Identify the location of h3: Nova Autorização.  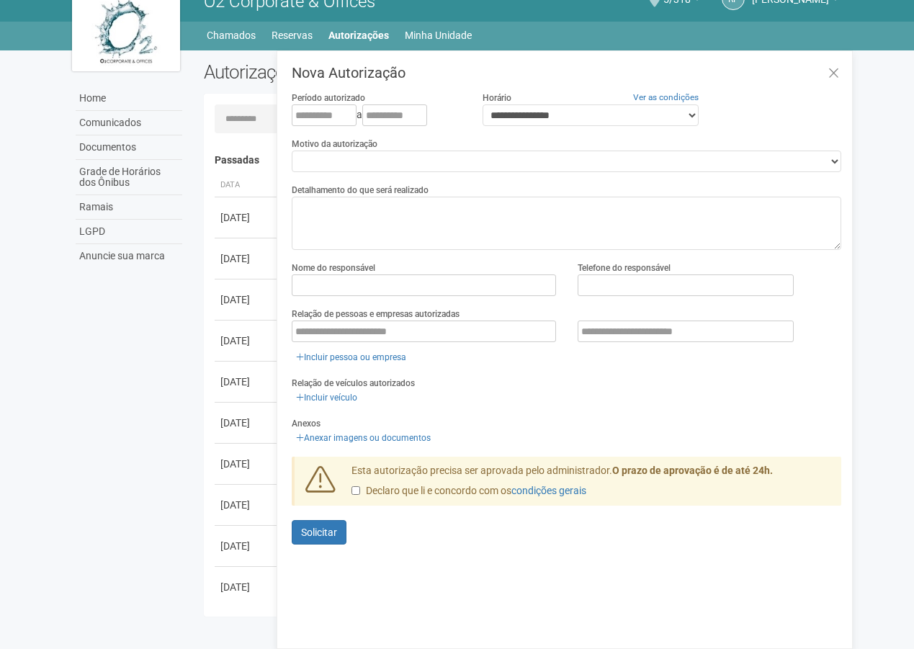
(566, 73).